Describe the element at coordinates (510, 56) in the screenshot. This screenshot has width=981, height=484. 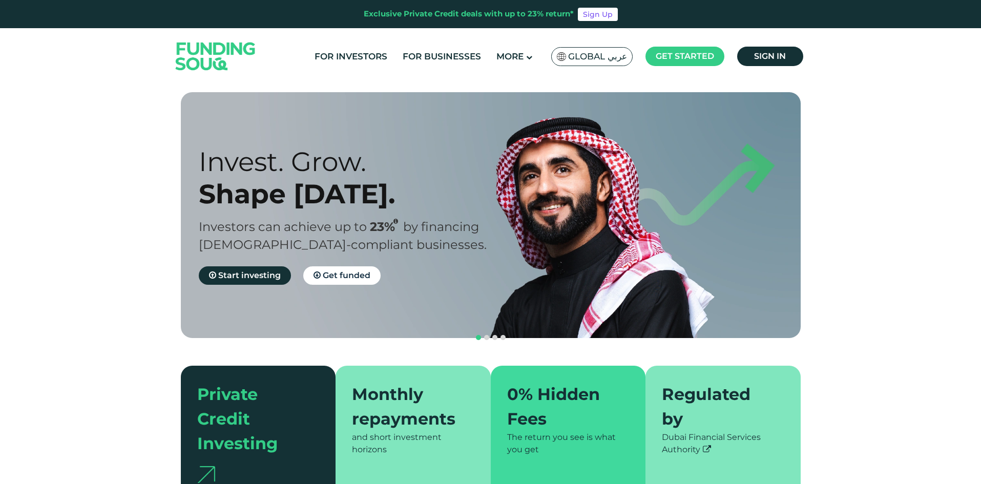
I see `span: More` at that location.